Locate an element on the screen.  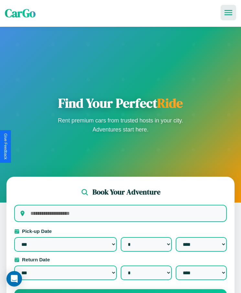
span: Ride is located at coordinates (170, 103).